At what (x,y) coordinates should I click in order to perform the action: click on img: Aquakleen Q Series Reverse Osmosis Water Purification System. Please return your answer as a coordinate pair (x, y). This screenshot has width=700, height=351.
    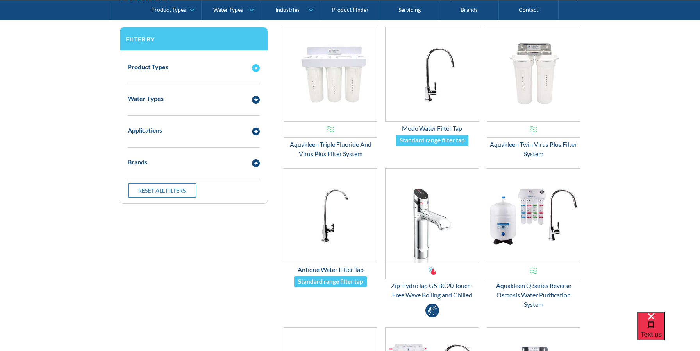
    Looking at the image, I should click on (534, 215).